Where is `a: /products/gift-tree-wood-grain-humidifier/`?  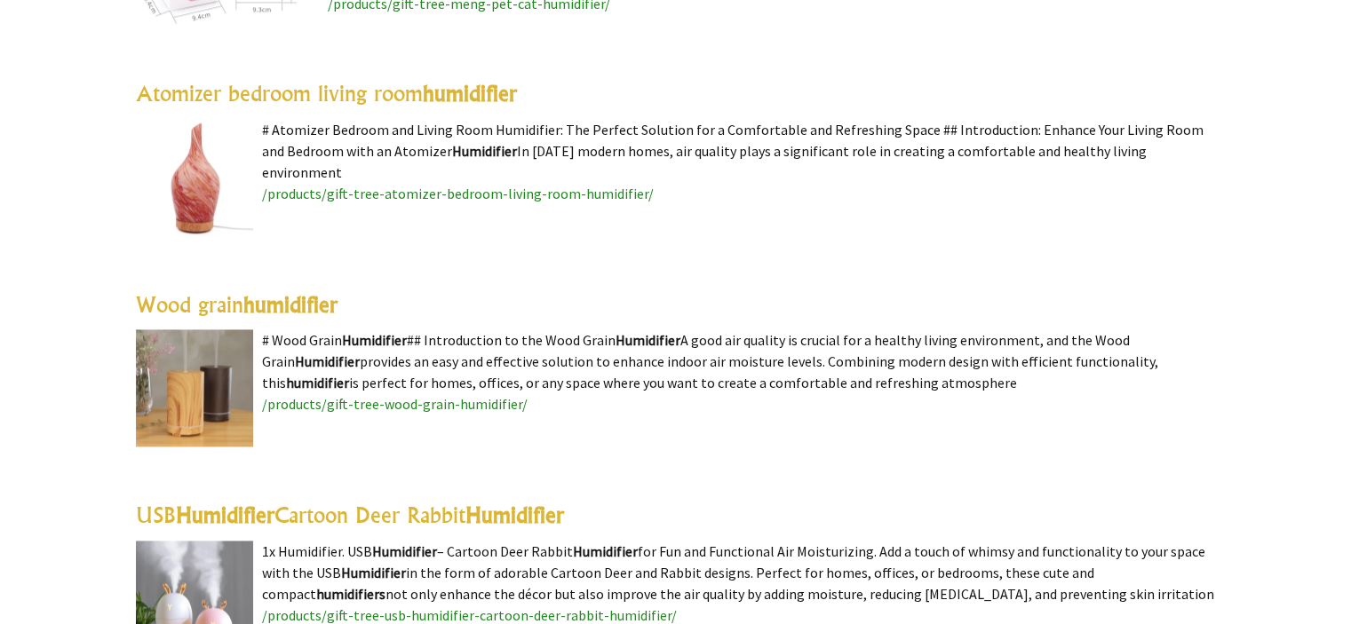
a: /products/gift-tree-wood-grain-humidifier/ is located at coordinates (394, 404).